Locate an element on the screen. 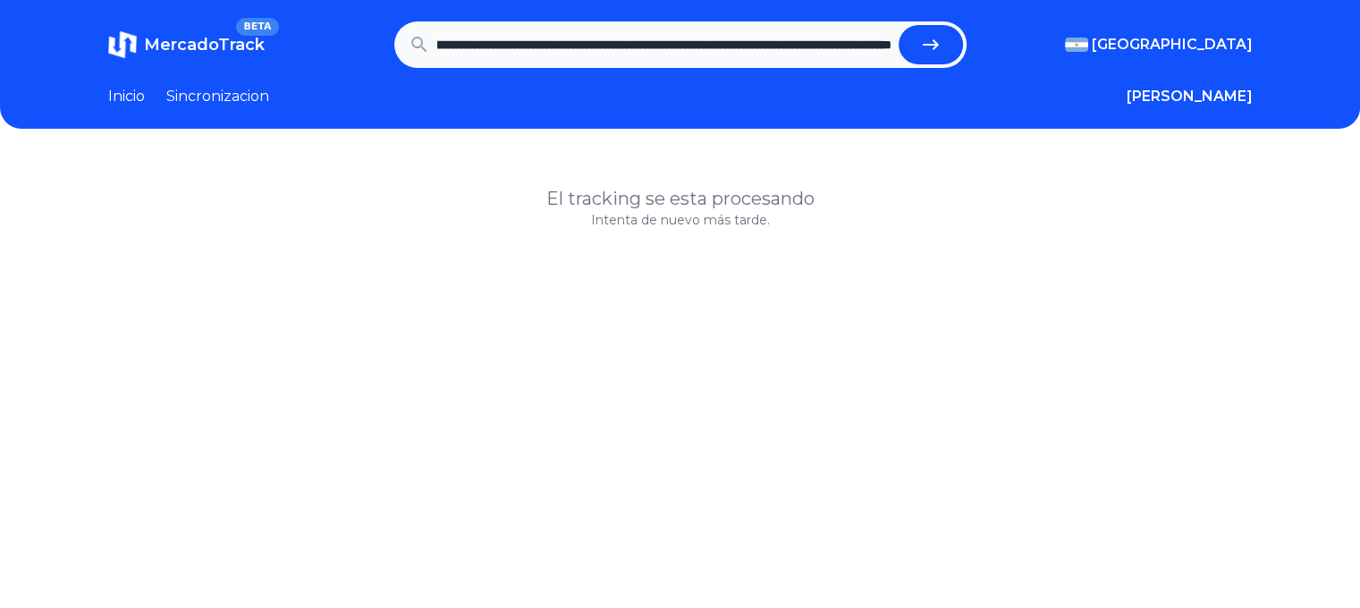 This screenshot has height=608, width=1360. img: MercadoTrack is located at coordinates (123, 45).